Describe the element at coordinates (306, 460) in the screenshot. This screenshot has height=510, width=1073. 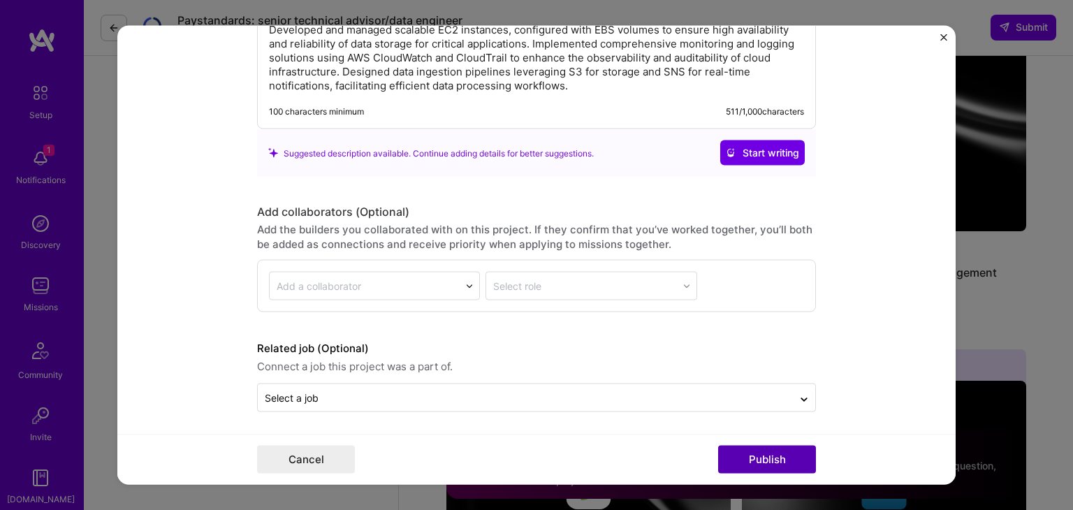
I see `button: Cancel` at that location.